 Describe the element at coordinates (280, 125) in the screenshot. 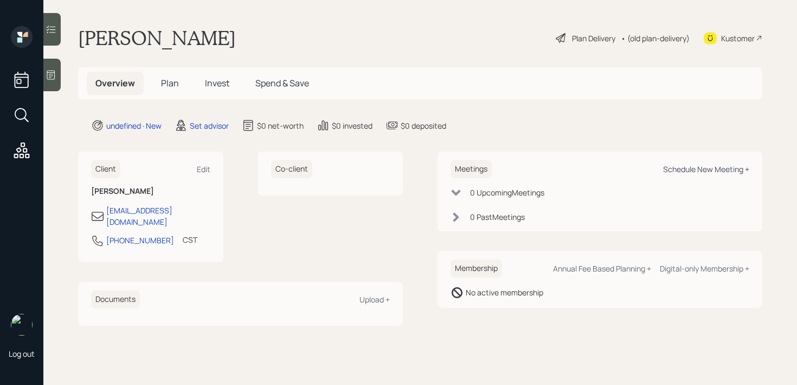

I see `div: $0 net-worth` at that location.